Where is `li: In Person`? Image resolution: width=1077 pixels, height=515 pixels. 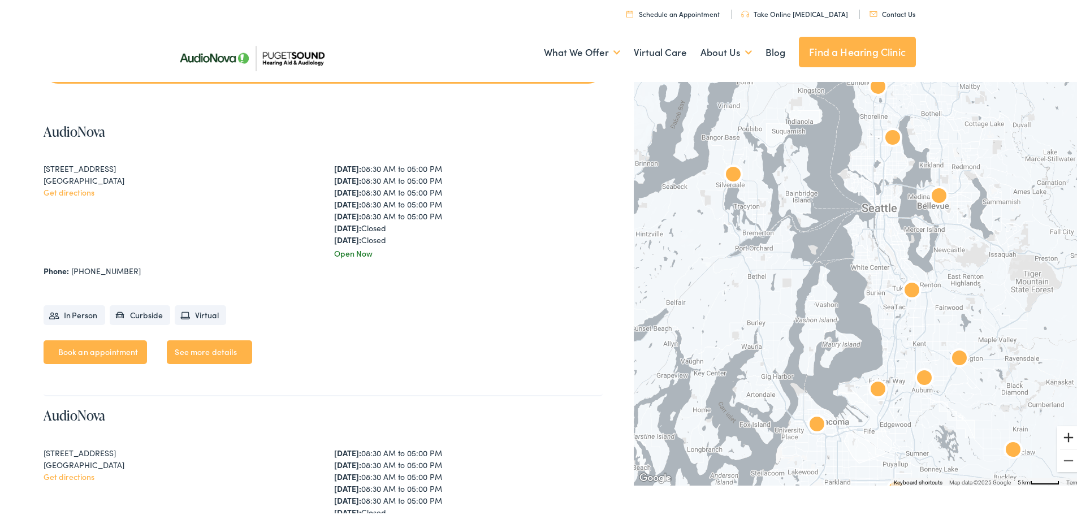 li: In Person is located at coordinates (74, 313).